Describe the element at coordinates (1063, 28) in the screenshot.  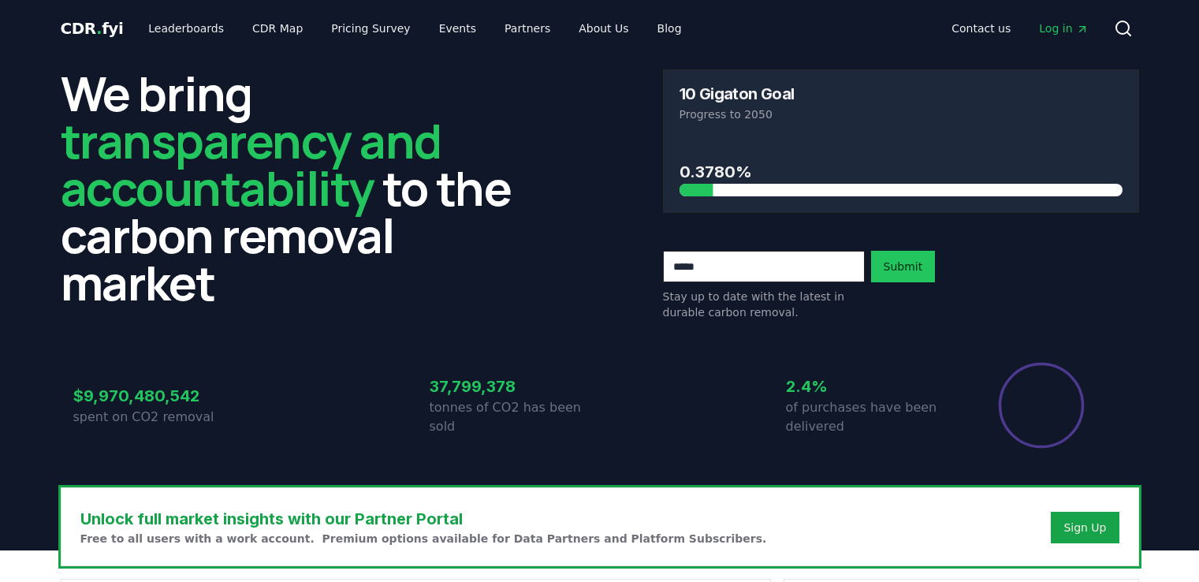
I see `span: Log in` at that location.